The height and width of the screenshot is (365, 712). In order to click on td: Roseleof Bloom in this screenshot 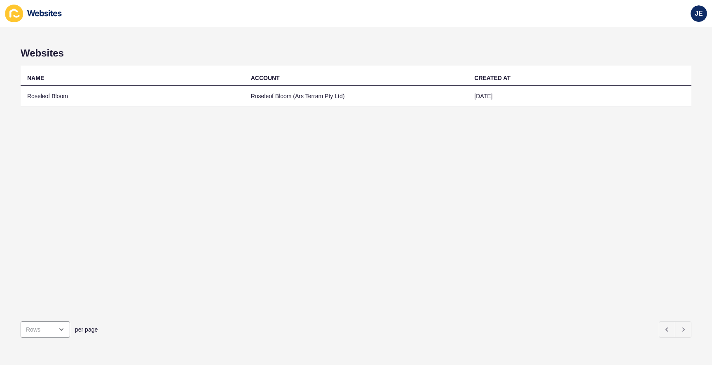, I will do `click(132, 96)`.